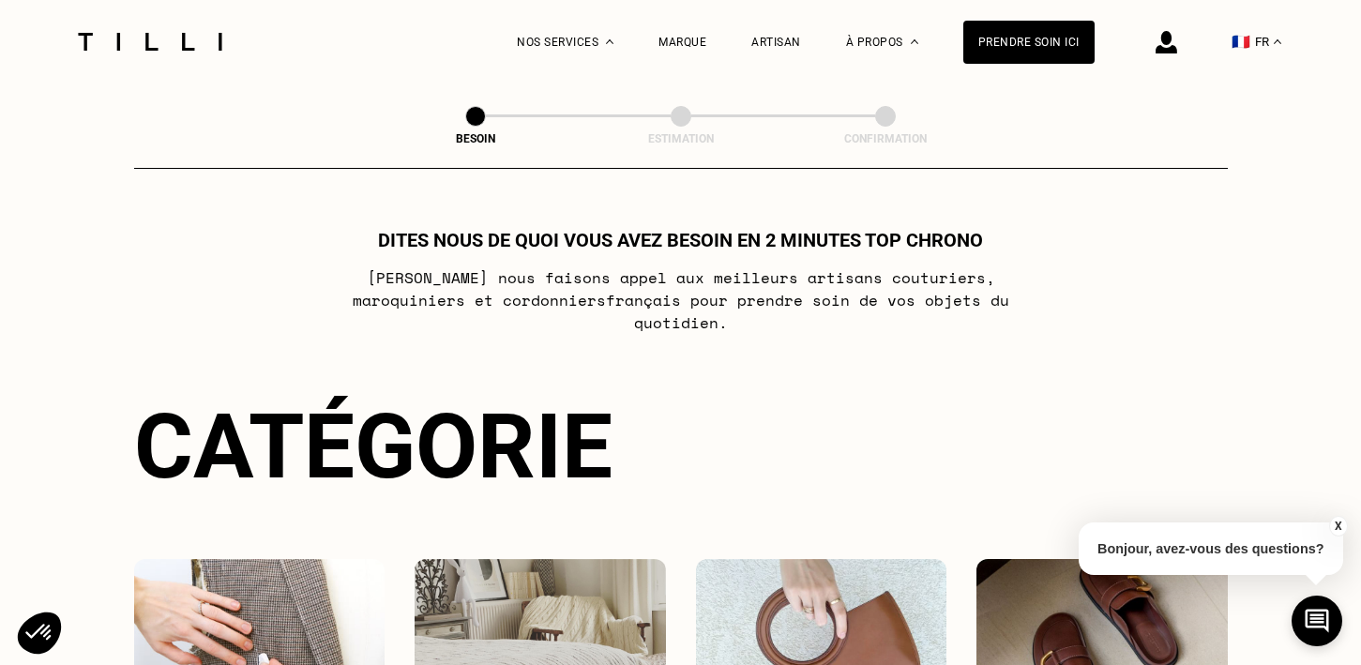 The height and width of the screenshot is (665, 1361). Describe the element at coordinates (1278, 41) in the screenshot. I see `img: menu déroulant` at that location.